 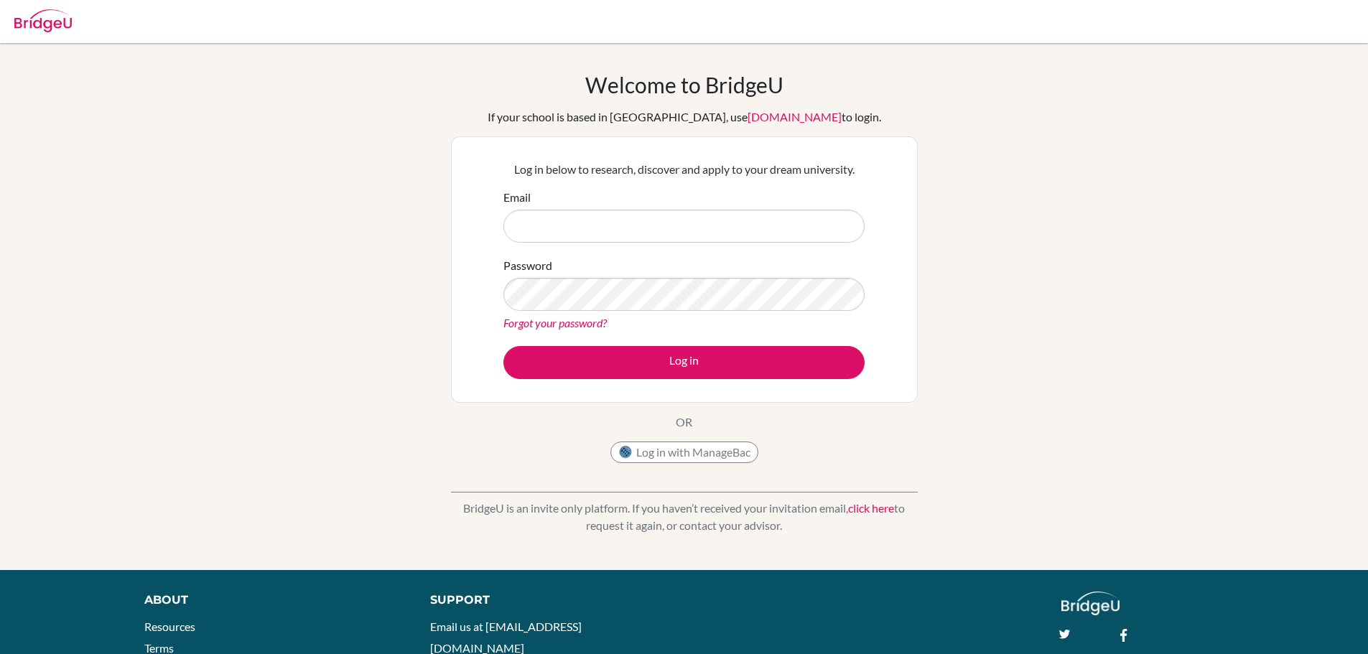 I want to click on img: logo_white@2x-f4f0deed5e89b7ecb1c2cc34c3e3d731f90f0f143d5ea2071677605dd97b5244.png, so click(x=1090, y=603).